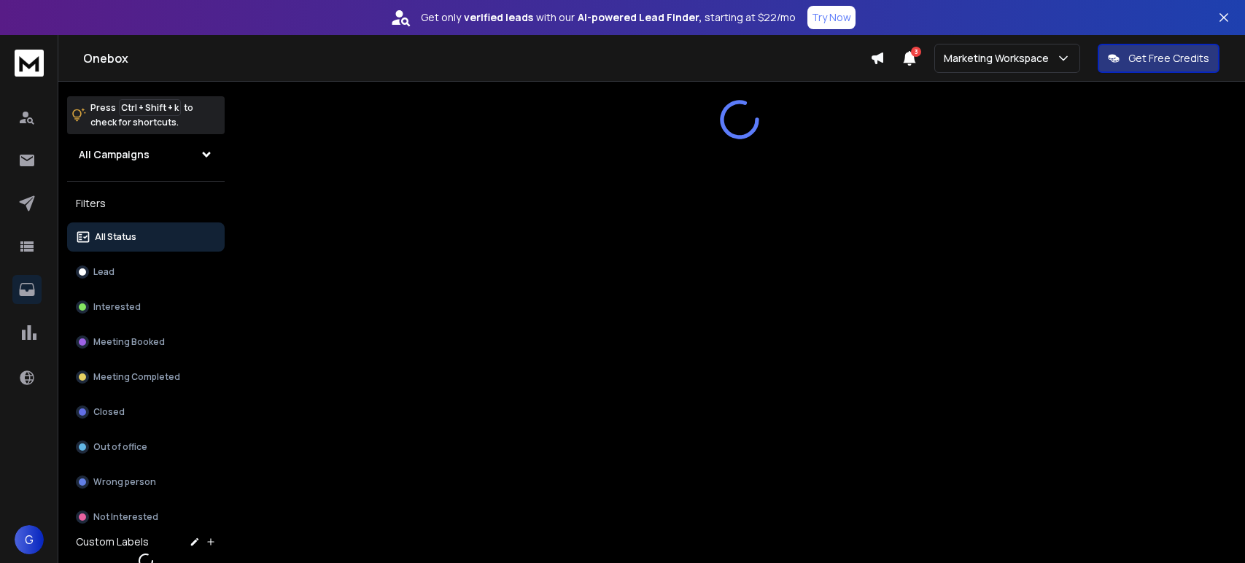 This screenshot has width=1245, height=563. What do you see at coordinates (146, 517) in the screenshot?
I see `button: Not Interested` at bounding box center [146, 517].